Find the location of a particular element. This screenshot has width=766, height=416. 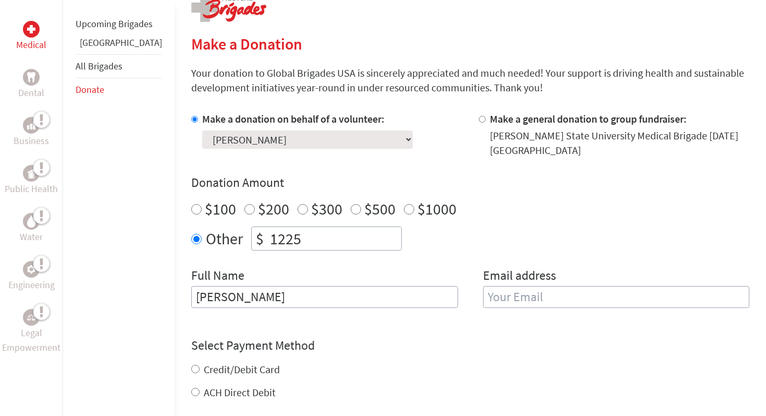

a: Upcoming Brigades is located at coordinates (114, 23).